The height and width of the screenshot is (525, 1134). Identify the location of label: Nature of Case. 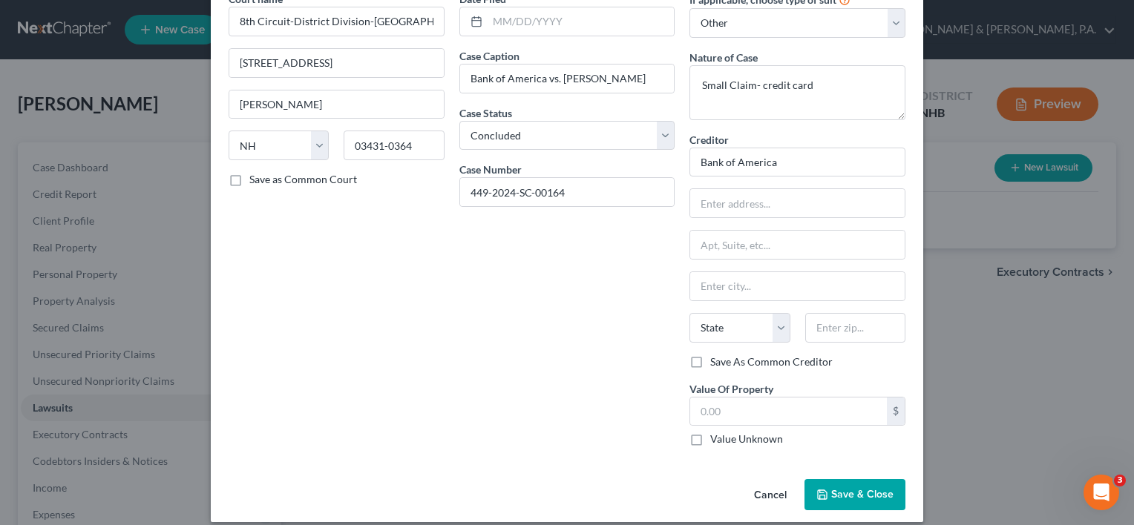
(723, 57).